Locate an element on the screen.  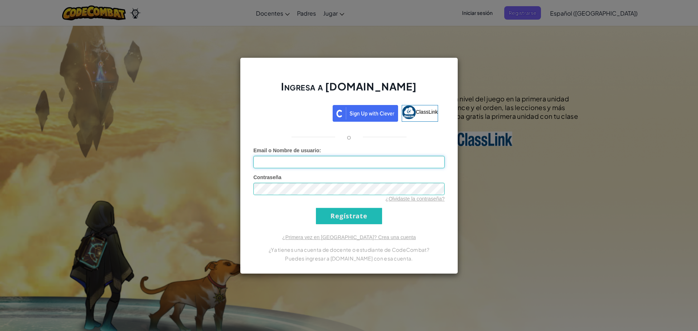
span: Contraseña is located at coordinates (267, 177).